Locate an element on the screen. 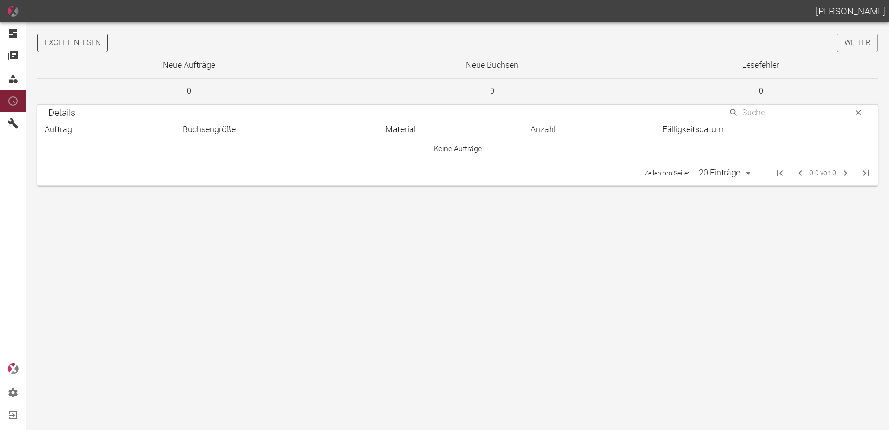  span: Anzahl is located at coordinates (549, 129).